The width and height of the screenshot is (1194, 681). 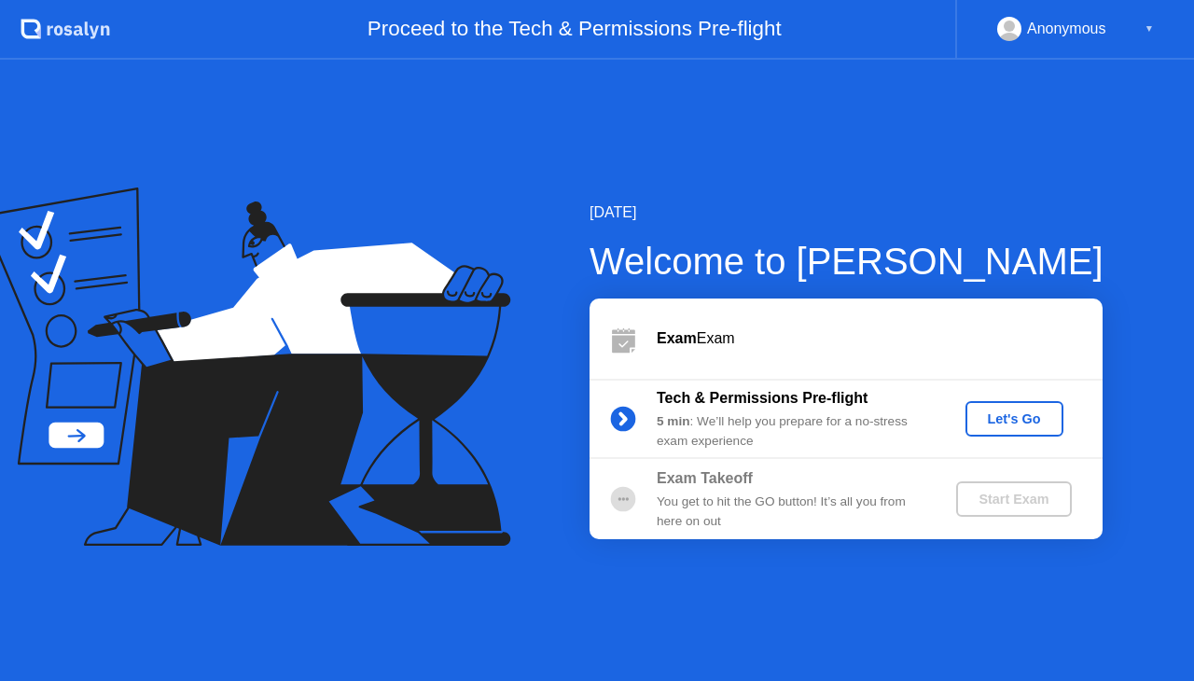 I want to click on b: Exam, so click(x=676, y=338).